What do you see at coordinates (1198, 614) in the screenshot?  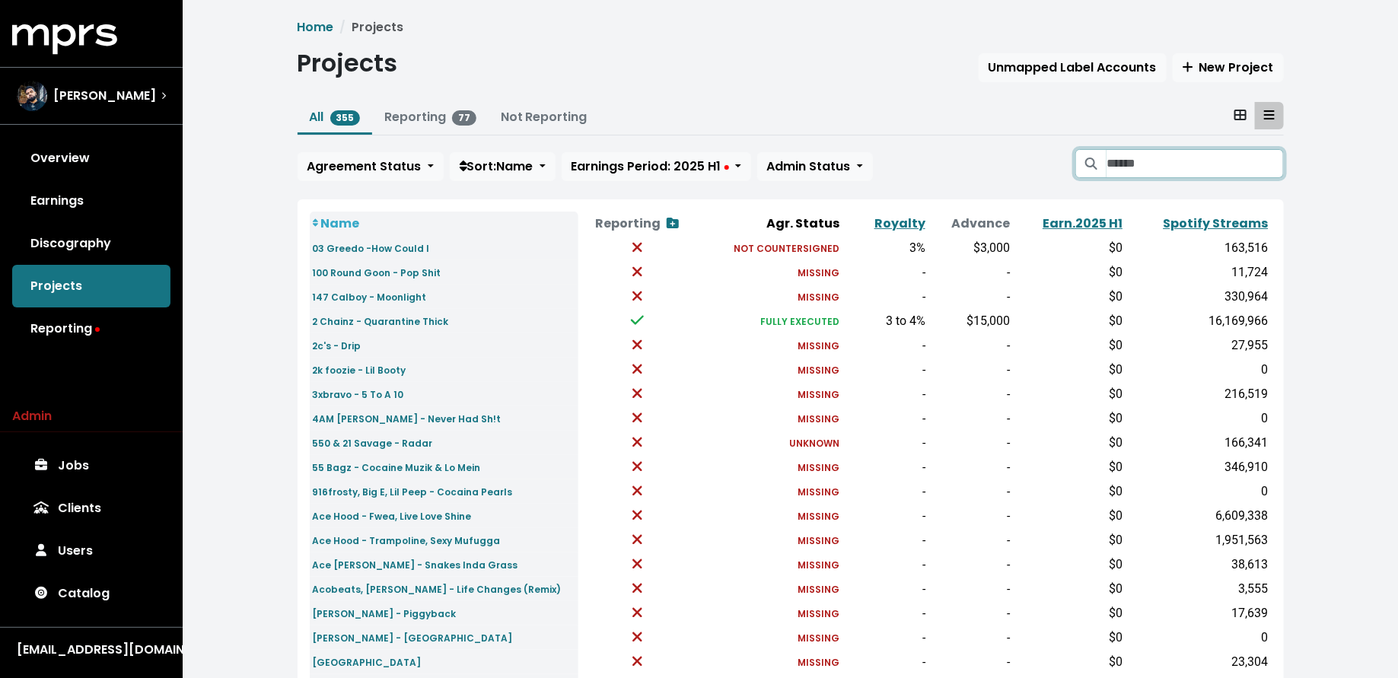 I see `td: 17,639` at bounding box center [1198, 614].